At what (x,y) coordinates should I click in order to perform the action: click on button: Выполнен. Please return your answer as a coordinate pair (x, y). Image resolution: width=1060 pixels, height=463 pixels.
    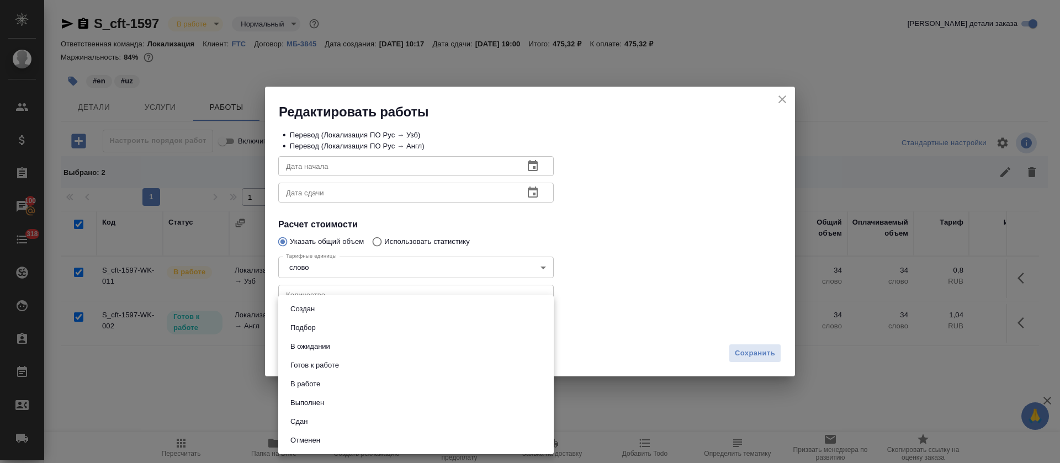
    Looking at the image, I should click on (307, 403).